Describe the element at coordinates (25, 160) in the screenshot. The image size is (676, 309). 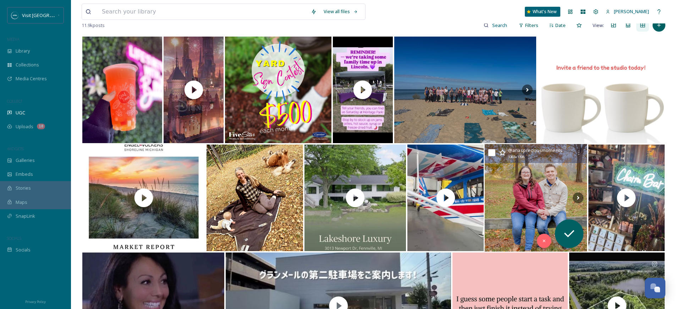
I see `span: Galleries` at that location.